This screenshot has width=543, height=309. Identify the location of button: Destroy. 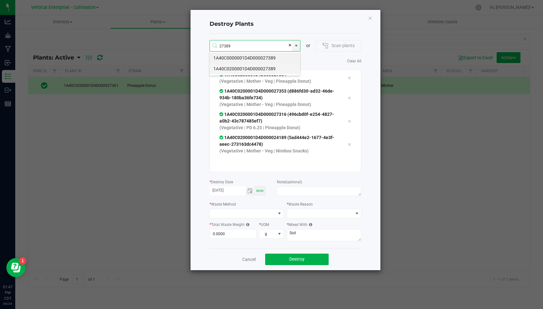
(297, 259).